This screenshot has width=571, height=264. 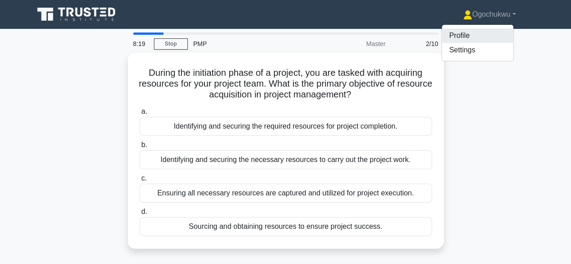 I want to click on div: Ensuring all necessary resources are captured and utilized for project execution., so click(x=286, y=193).